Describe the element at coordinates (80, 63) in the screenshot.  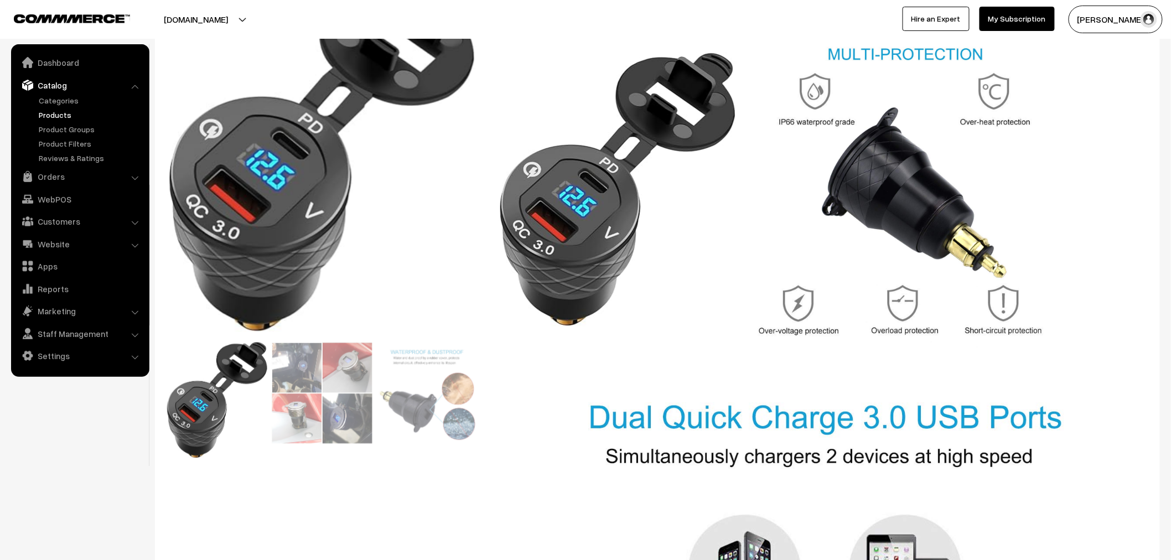
I see `a: Dashboard` at that location.